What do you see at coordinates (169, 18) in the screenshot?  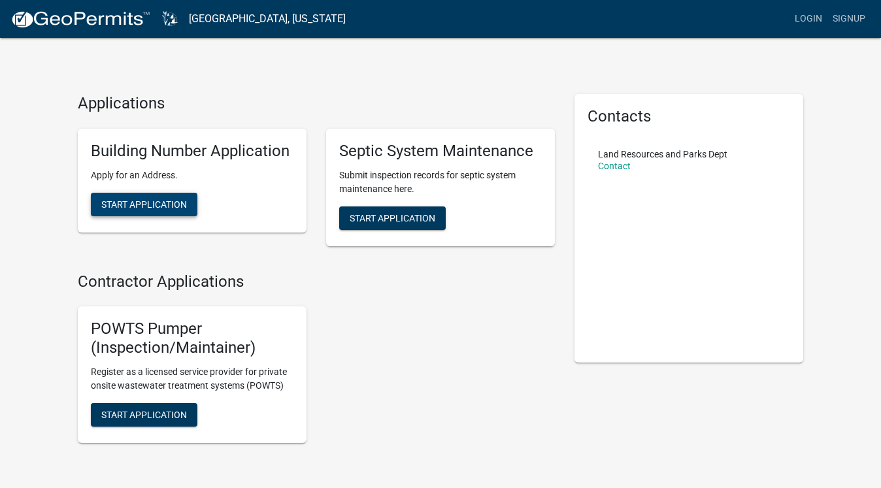 I see `img: Dodge County, Wisconsin` at bounding box center [169, 18].